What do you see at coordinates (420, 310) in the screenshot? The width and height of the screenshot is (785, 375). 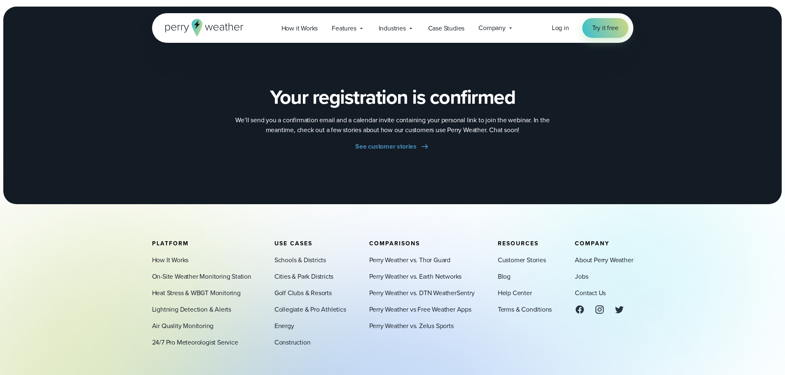 I see `a: Perry Weather vs Free Weather Apps` at bounding box center [420, 310].